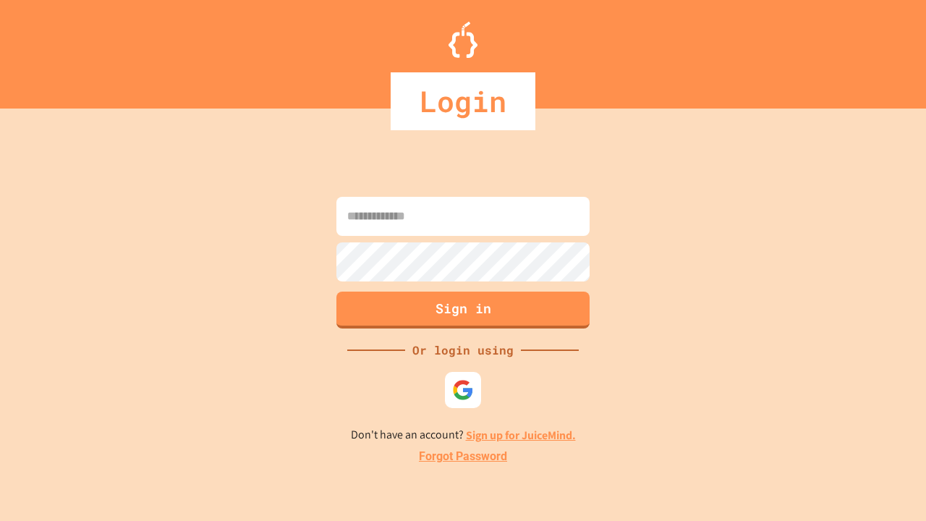 This screenshot has width=926, height=521. What do you see at coordinates (463, 40) in the screenshot?
I see `img: Logo.svg` at bounding box center [463, 40].